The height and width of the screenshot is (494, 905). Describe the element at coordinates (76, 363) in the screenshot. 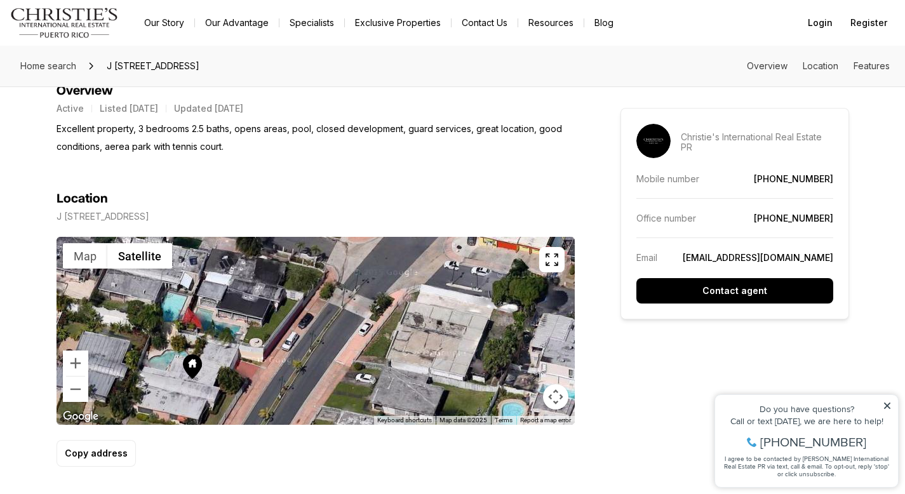

I see `button: Zoom in` at that location.